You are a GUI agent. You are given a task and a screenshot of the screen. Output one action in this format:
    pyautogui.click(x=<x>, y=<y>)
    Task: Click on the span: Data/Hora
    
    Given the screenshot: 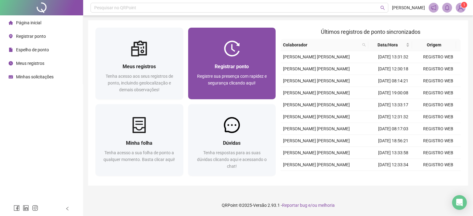 What is the action you would take?
    pyautogui.click(x=388, y=45)
    